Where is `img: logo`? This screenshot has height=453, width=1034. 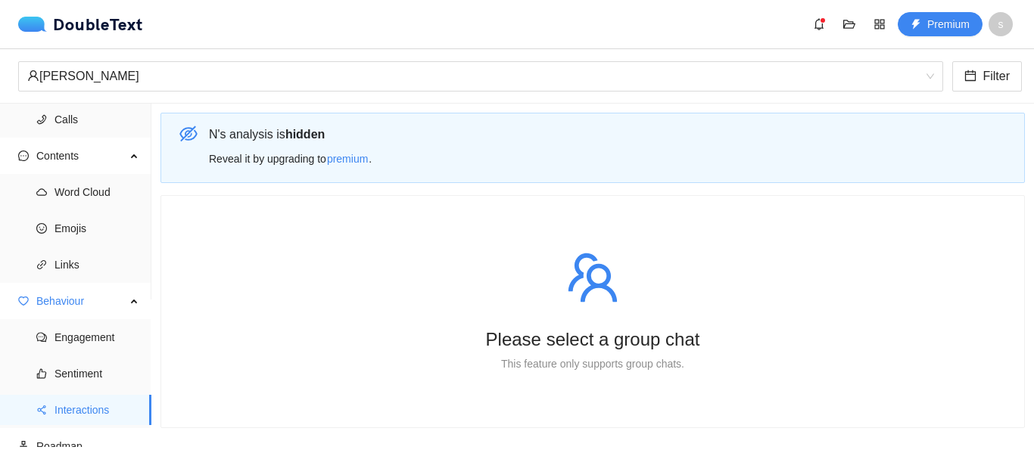 img: logo is located at coordinates (36, 24).